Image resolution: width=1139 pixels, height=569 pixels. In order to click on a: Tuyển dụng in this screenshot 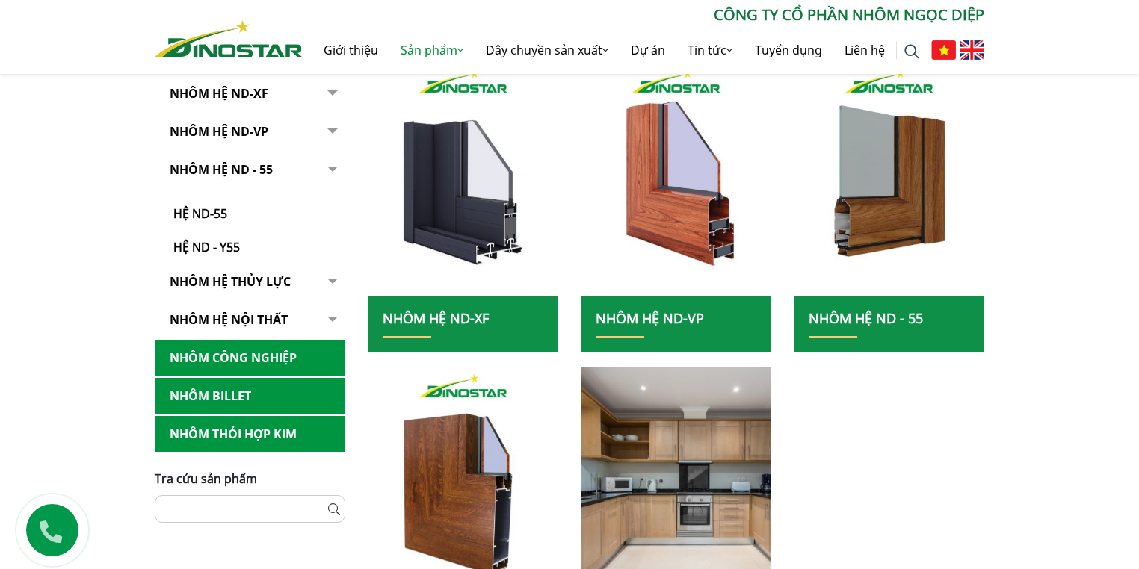, I will do `click(788, 50)`.